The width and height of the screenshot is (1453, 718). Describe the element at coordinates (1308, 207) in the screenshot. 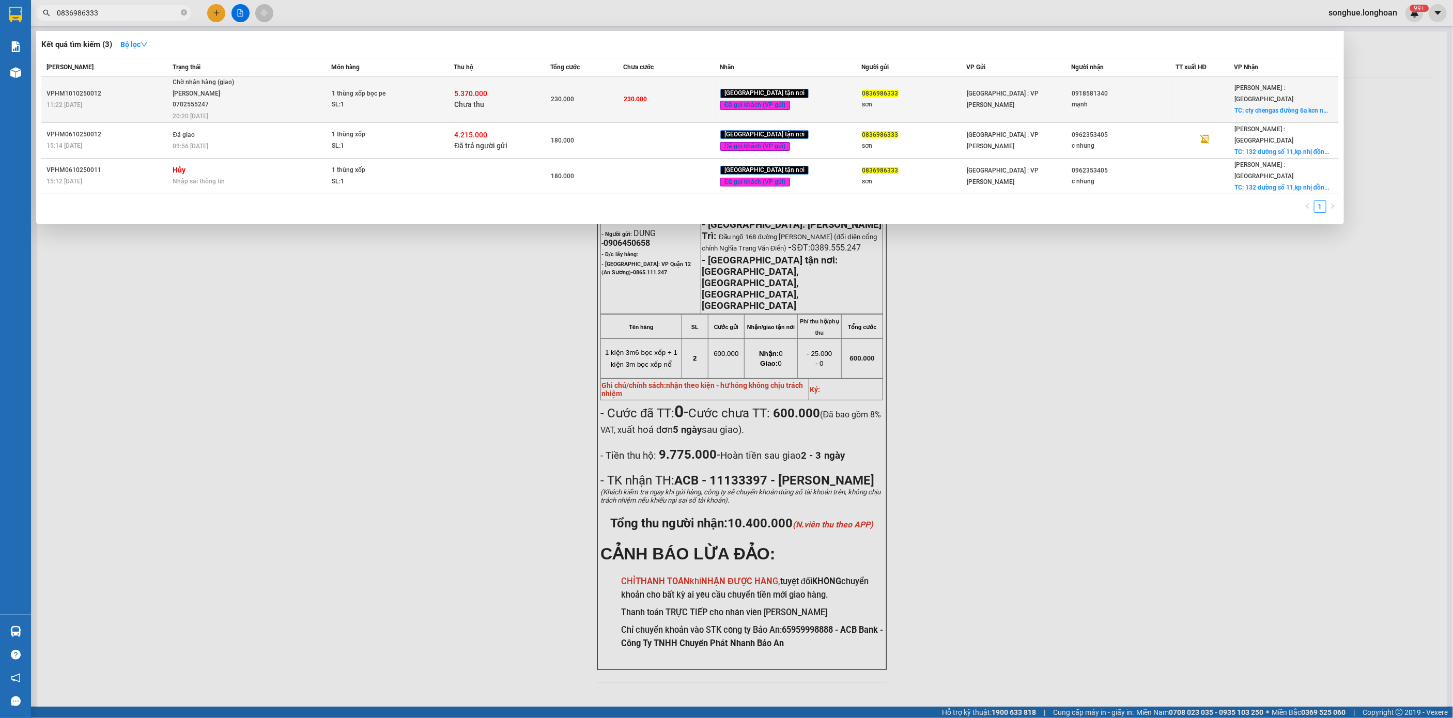

I see `li: Previous Page` at that location.